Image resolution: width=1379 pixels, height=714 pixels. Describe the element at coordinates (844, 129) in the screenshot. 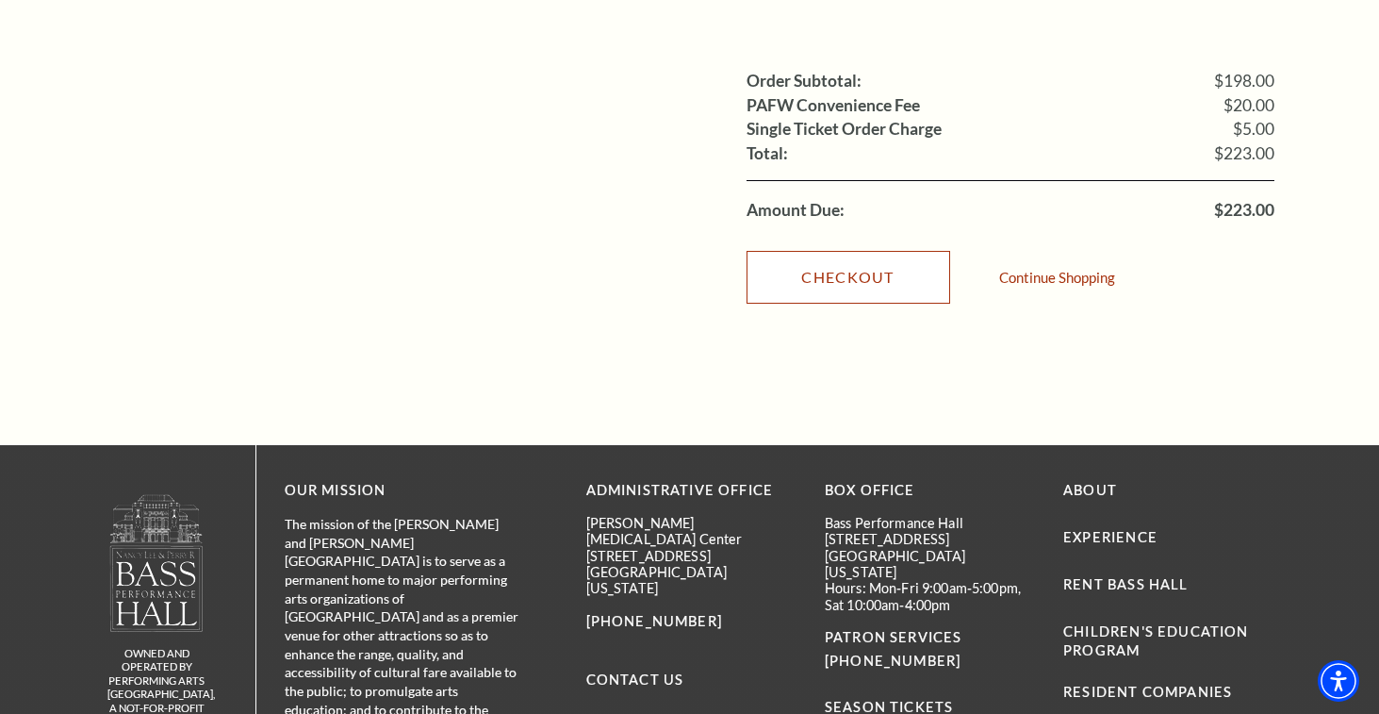

I see `label: Single Ticket Order Charge` at that location.